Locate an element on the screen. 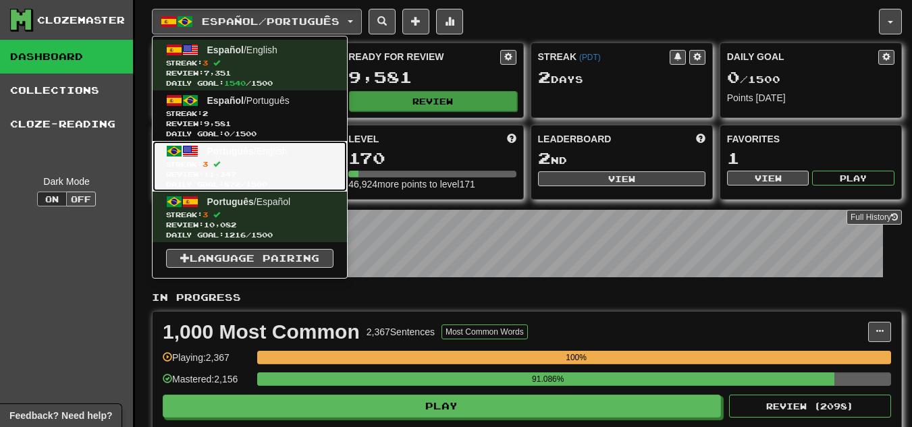  span: Review: 10,082 is located at coordinates (250, 225).